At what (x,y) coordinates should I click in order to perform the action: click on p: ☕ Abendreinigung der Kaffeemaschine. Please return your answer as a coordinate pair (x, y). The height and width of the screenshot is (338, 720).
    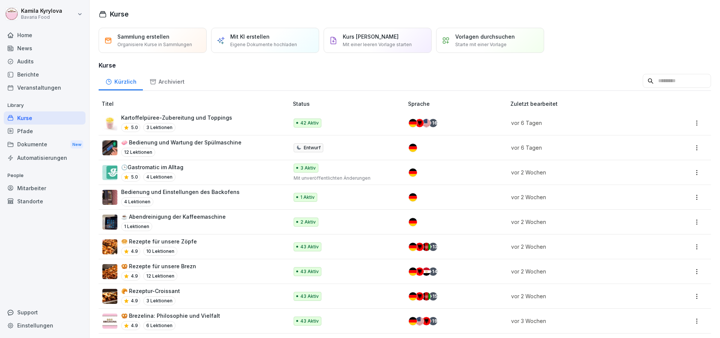
    Looking at the image, I should click on (173, 216).